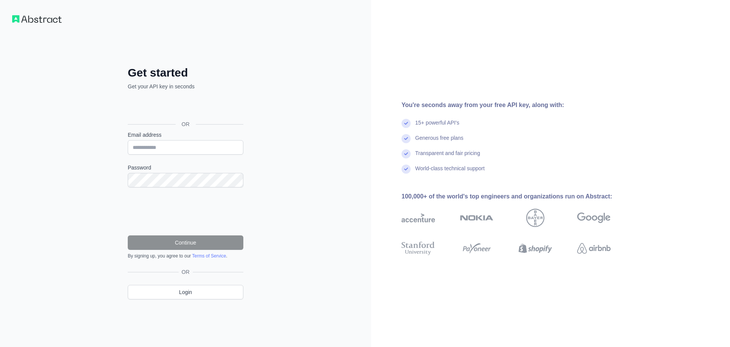 This screenshot has width=730, height=347. I want to click on img: nokia, so click(477, 218).